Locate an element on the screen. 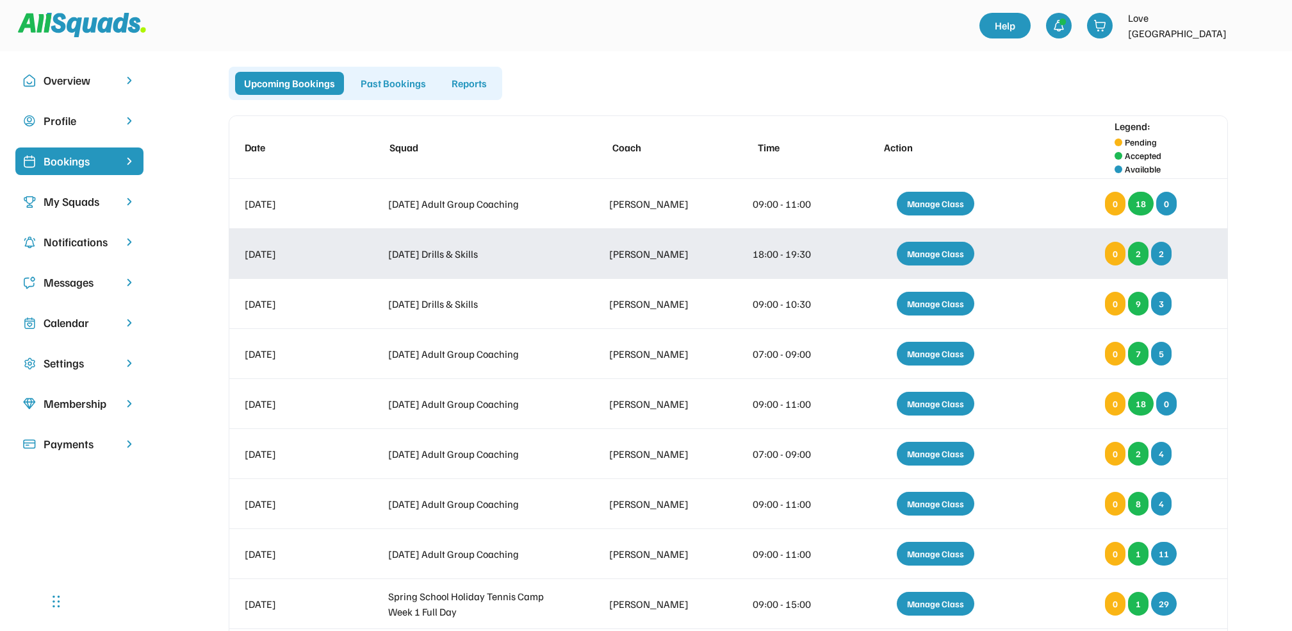 This screenshot has height=631, width=1292. div: My Squads is located at coordinates (79, 201).